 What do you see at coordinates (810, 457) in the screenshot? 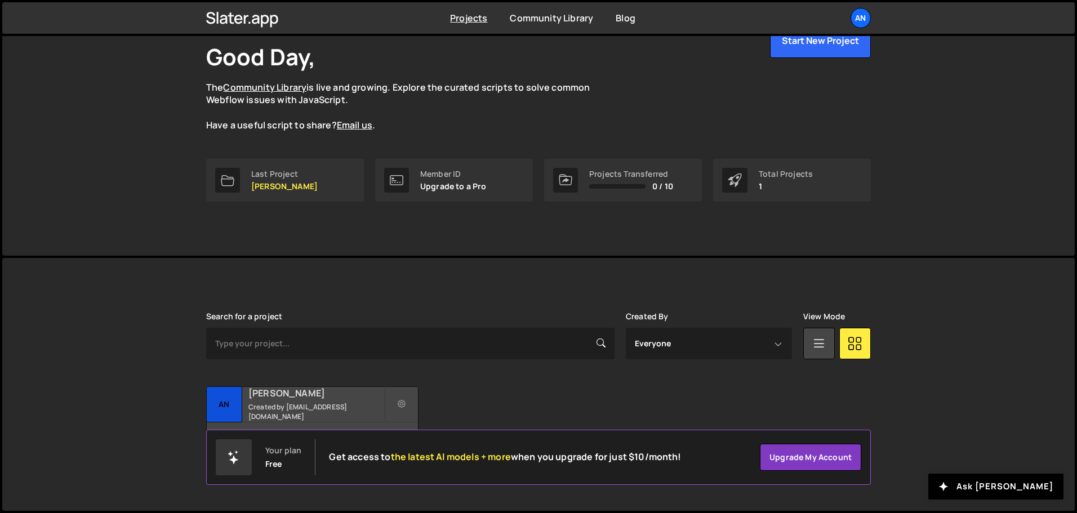
I see `a: Upgrade my account` at bounding box center [810, 457].